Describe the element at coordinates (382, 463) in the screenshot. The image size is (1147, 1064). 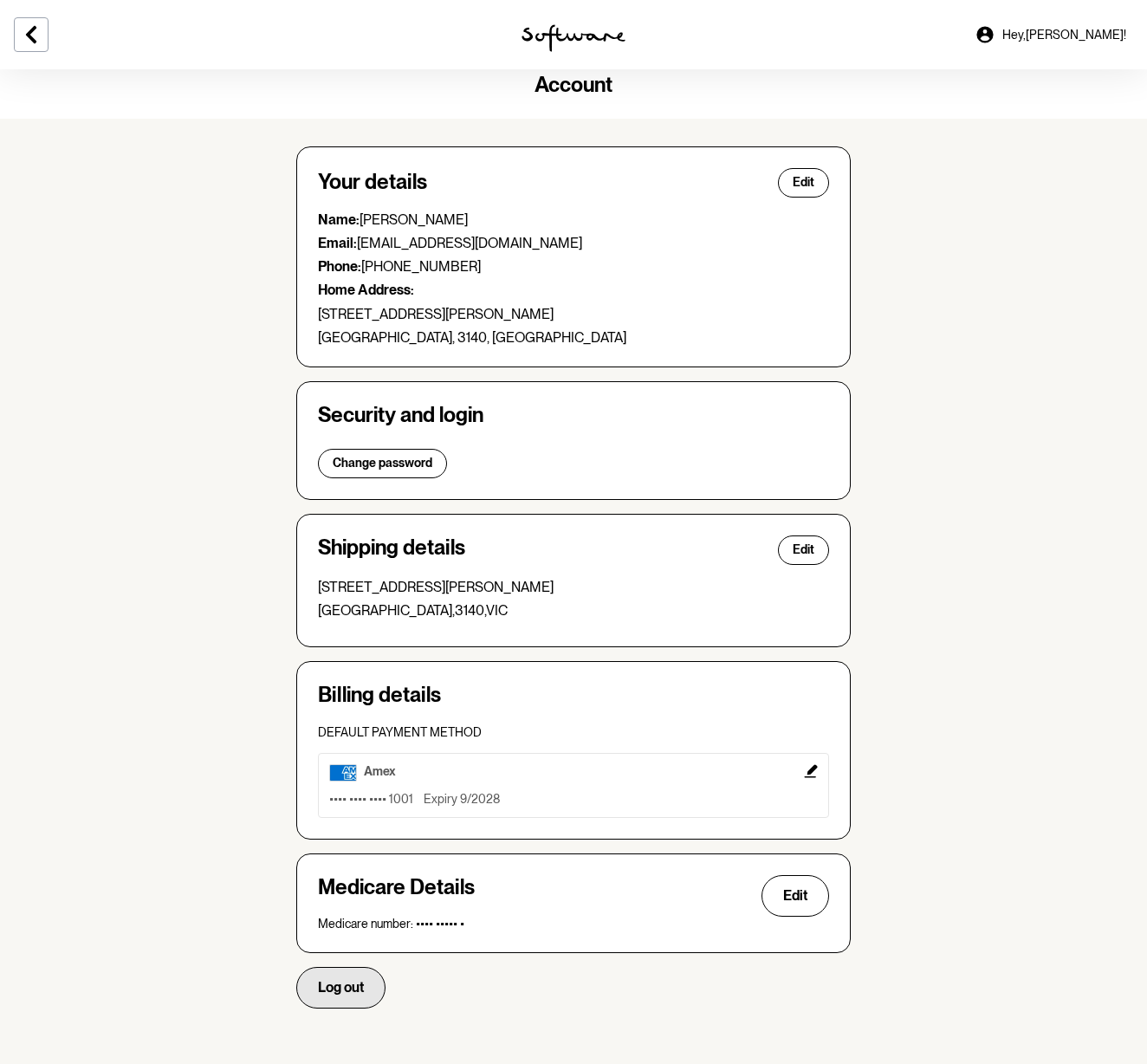
I see `span: Change password` at that location.